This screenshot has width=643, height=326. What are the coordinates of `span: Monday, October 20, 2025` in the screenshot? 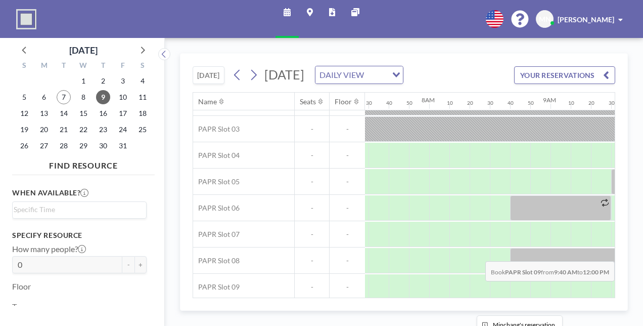 It's located at (44, 129).